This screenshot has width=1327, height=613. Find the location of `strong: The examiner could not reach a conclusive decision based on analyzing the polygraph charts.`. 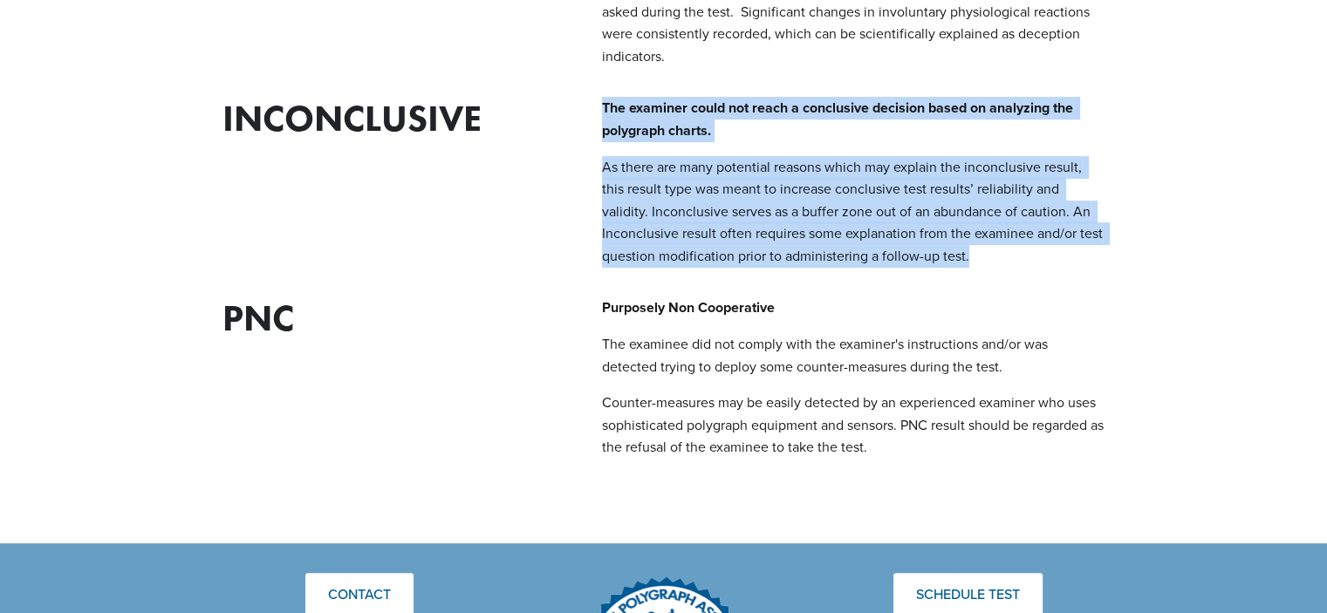

strong: The examiner could not reach a conclusive decision based on analyzing the polygraph charts. is located at coordinates (839, 119).